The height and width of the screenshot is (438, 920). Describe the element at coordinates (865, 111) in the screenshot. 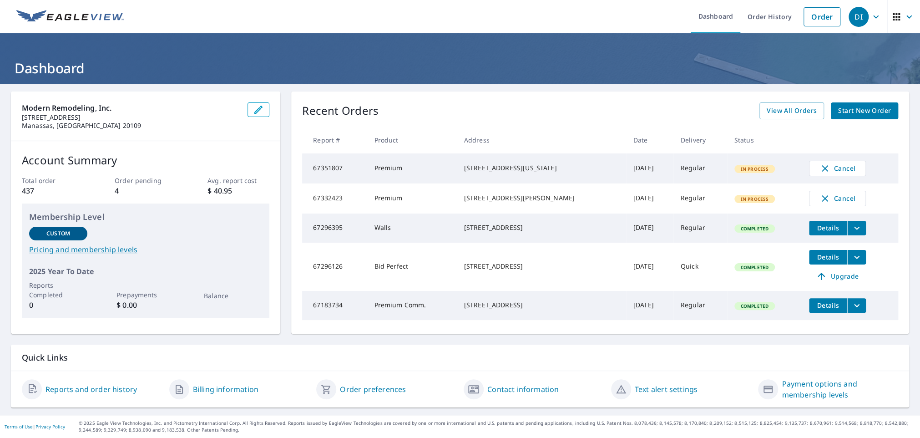

I see `a: Start New Order` at that location.